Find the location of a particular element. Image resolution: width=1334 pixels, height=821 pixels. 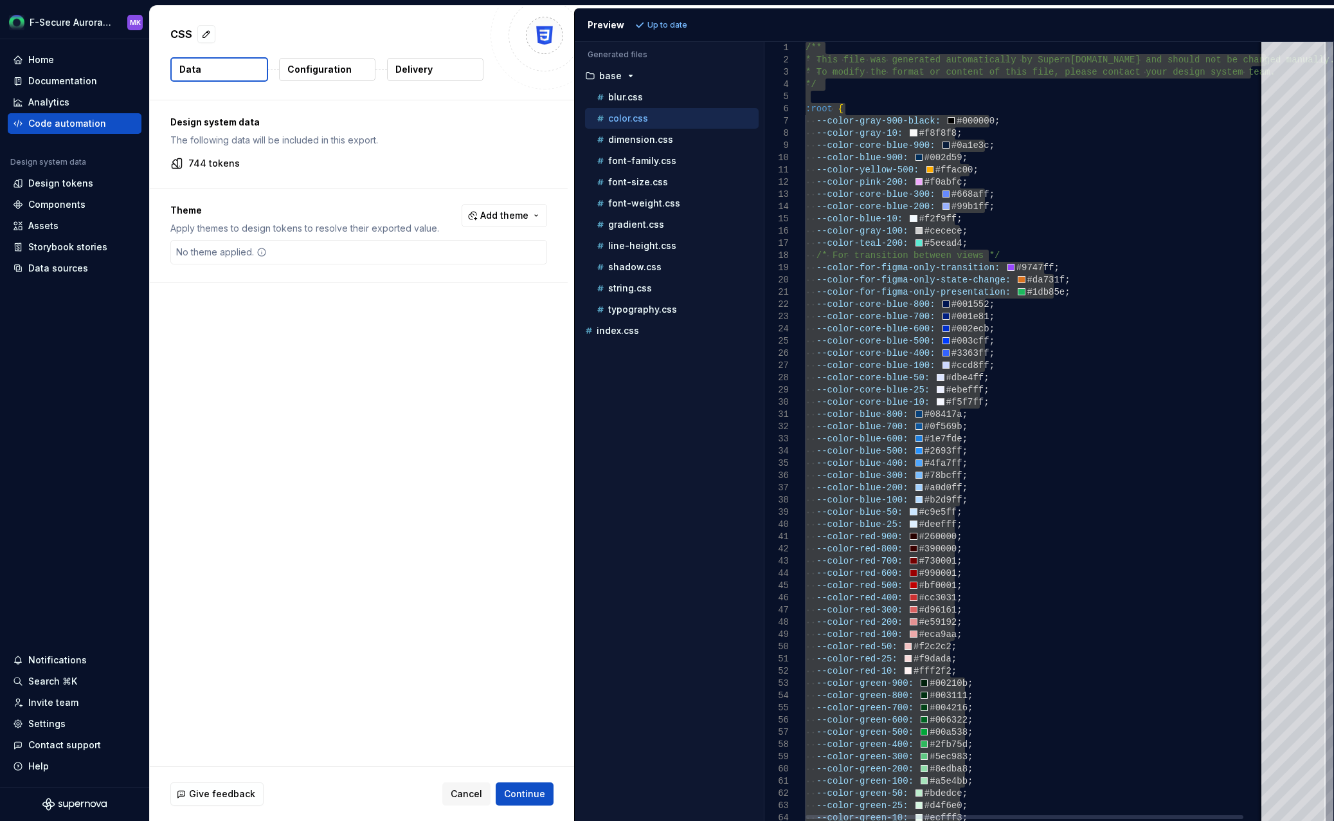

span: --color-blue-900: is located at coordinates (862, 158).